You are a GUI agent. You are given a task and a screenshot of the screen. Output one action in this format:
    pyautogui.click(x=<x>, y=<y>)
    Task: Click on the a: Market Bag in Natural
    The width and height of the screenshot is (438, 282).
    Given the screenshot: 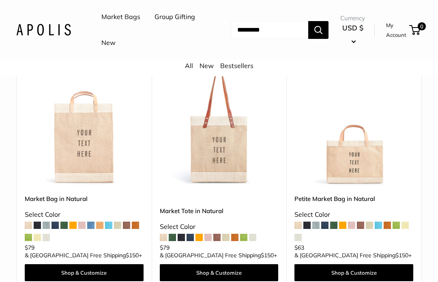 What is the action you would take?
    pyautogui.click(x=84, y=199)
    